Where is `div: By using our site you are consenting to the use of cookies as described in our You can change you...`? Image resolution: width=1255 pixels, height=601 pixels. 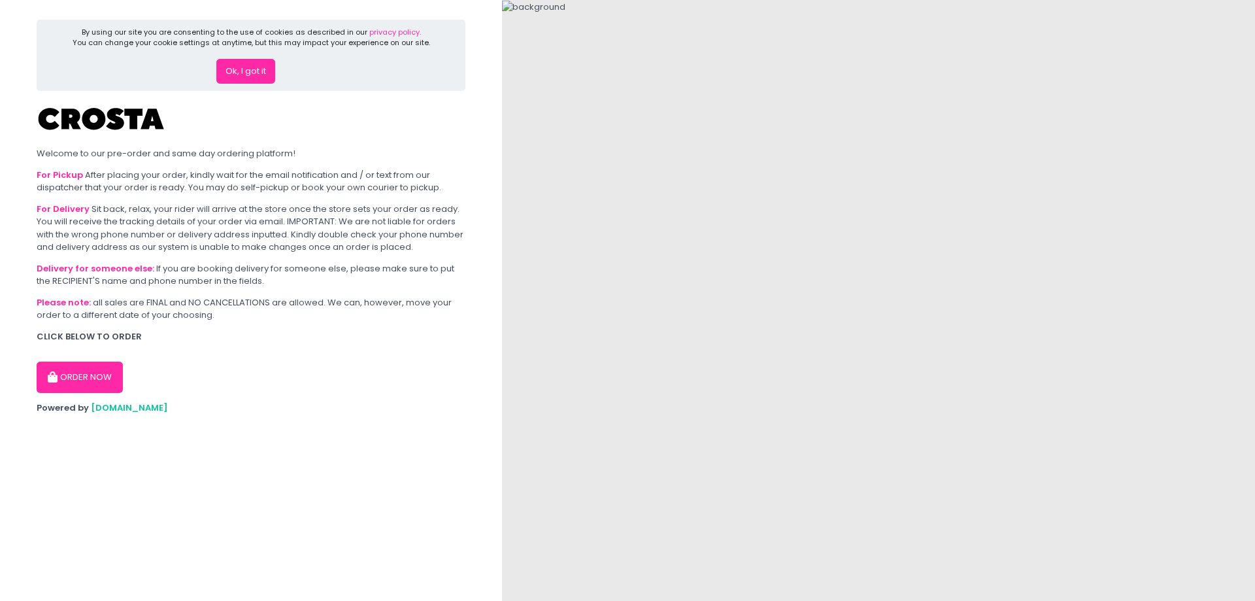
div: By using our site you are consenting to the use of cookies as described in our You can change you... is located at coordinates (251, 37).